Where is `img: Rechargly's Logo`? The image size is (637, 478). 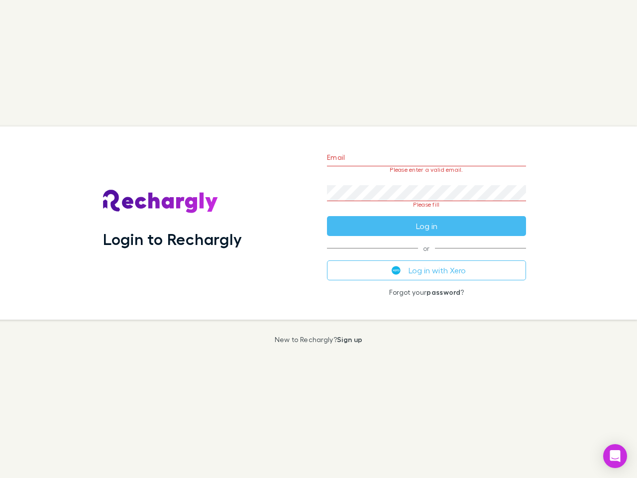 img: Rechargly's Logo is located at coordinates (161, 202).